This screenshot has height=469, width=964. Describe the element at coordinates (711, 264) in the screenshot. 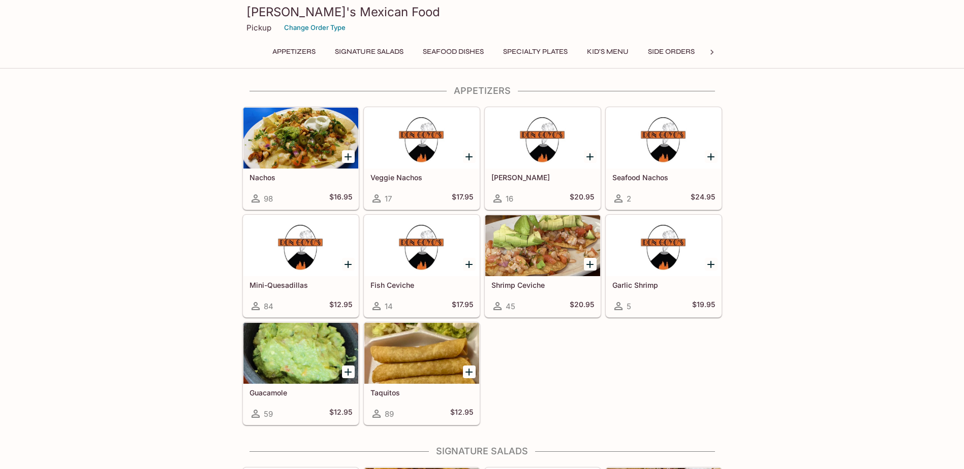

I see `button: Add Garlic Shrimp` at that location.